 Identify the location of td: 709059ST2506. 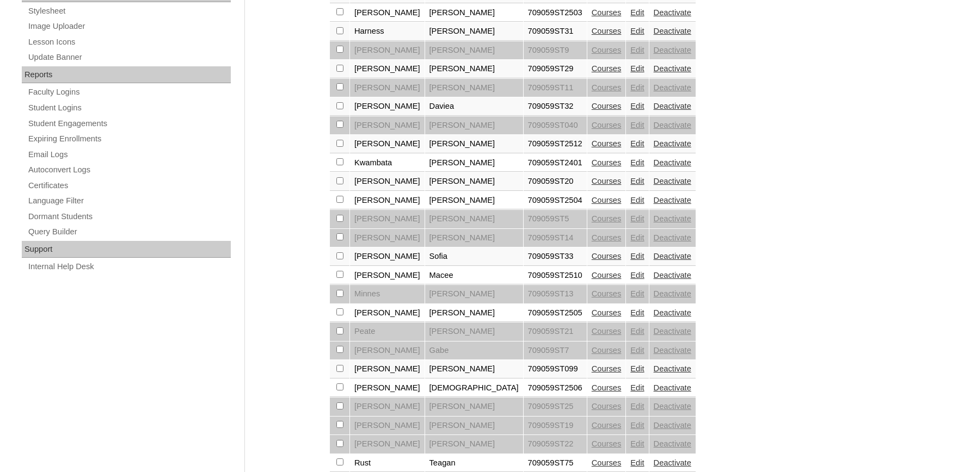
(555, 389).